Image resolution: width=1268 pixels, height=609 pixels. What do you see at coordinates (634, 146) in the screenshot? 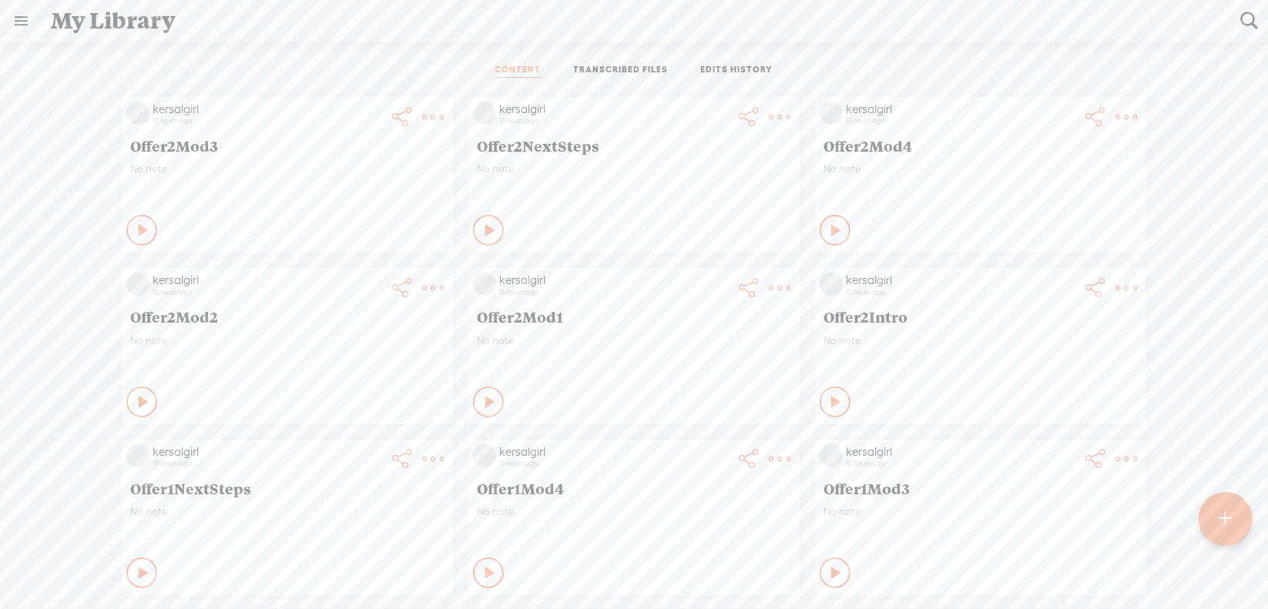
I see `span: Offer2NextSteps` at bounding box center [634, 146].